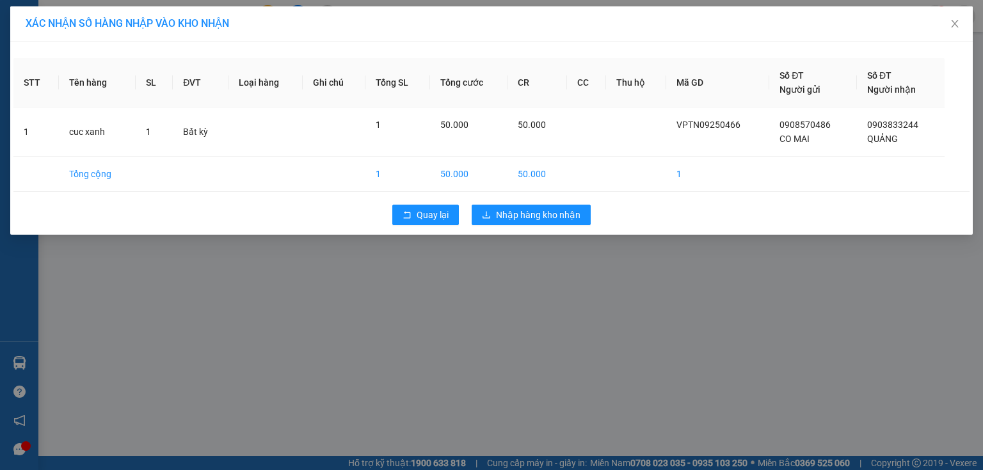 The image size is (983, 470). What do you see at coordinates (266, 83) in the screenshot?
I see `th: Loại hàng` at bounding box center [266, 83].